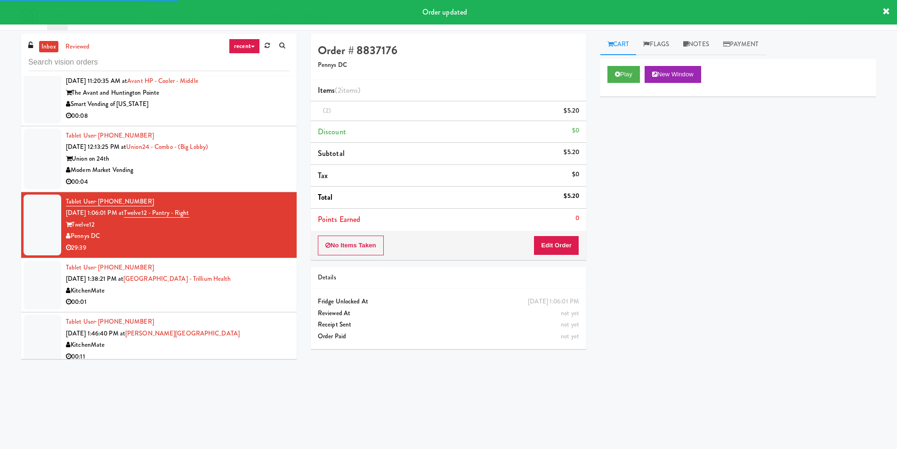 This screenshot has height=449, width=897. What do you see at coordinates (167, 147) in the screenshot?
I see `a: Union24 - Combo - (Big Lobby)` at bounding box center [167, 147].